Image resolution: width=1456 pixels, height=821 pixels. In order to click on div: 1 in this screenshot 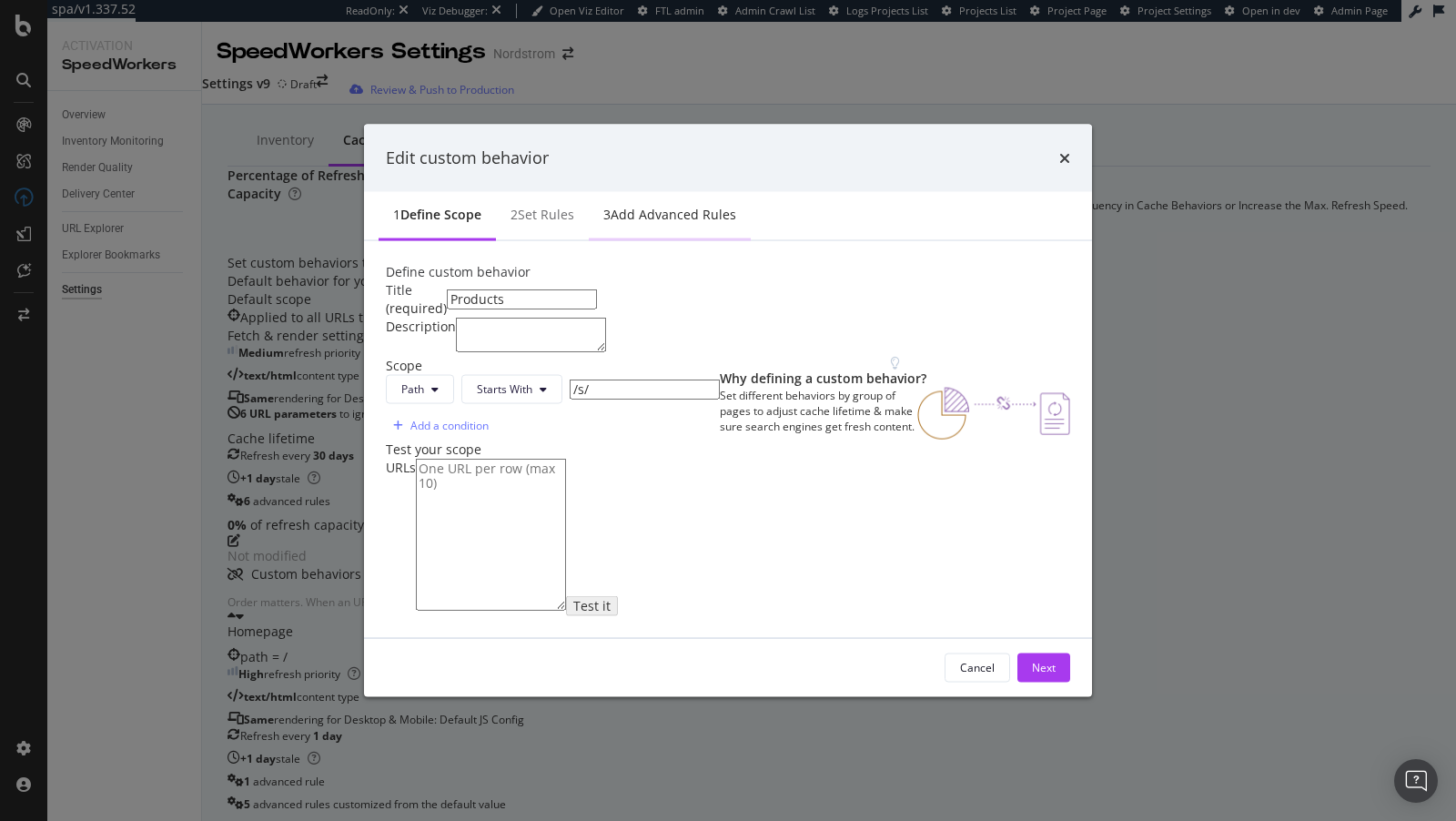, I will do `click(397, 214)`.